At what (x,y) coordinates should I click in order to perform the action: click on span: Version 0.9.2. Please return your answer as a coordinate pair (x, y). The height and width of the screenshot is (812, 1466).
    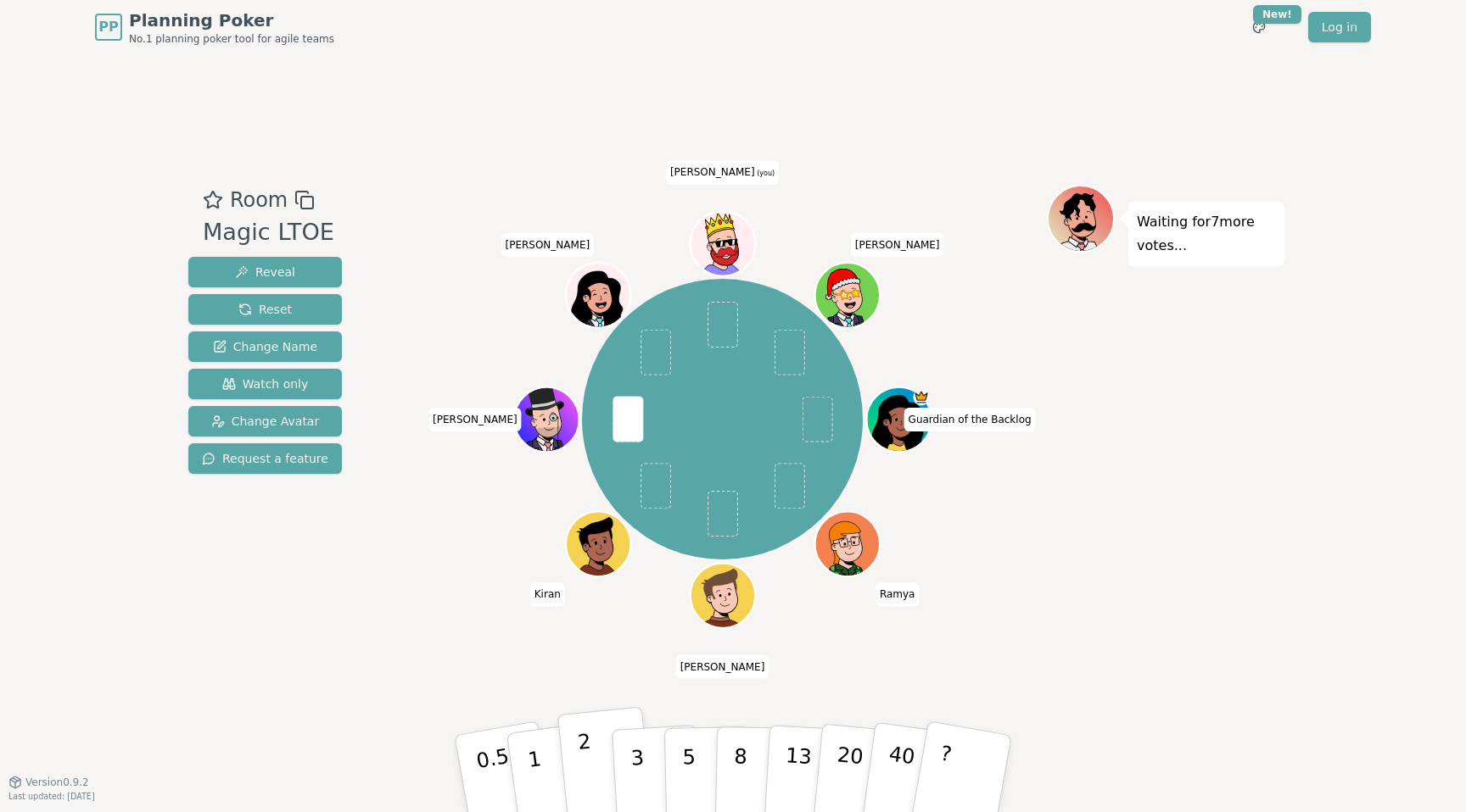
    Looking at the image, I should click on (57, 783).